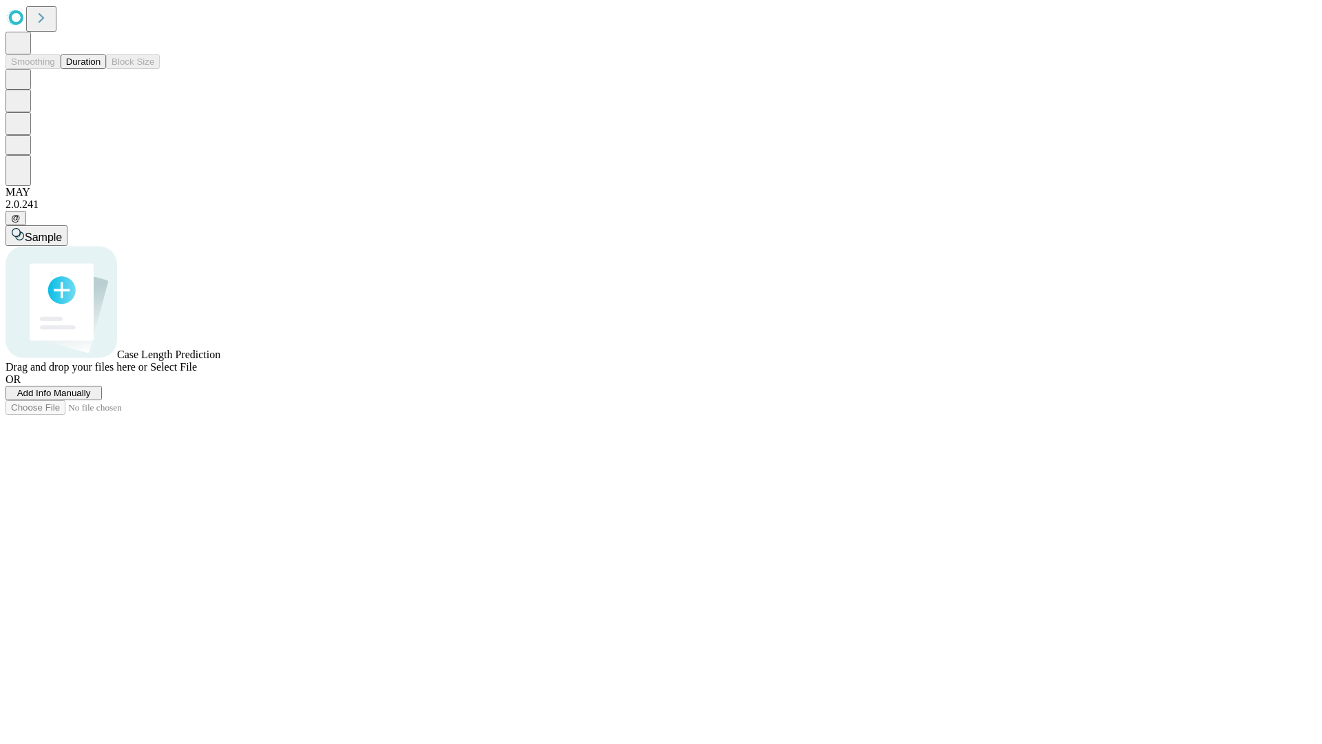 The width and height of the screenshot is (1322, 744). Describe the element at coordinates (54, 392) in the screenshot. I see `button: Add Info Manually` at that location.